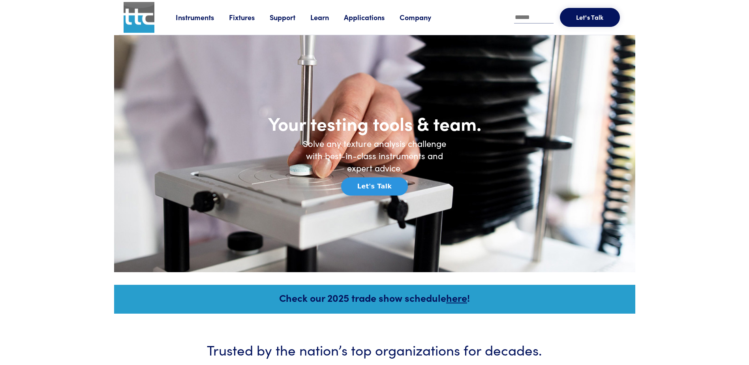  Describe the element at coordinates (457, 297) in the screenshot. I see `a: here` at that location.